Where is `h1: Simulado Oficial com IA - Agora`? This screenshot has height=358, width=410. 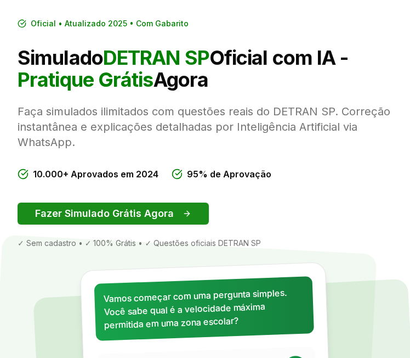
h1: Simulado Oficial com IA - Agora is located at coordinates (205, 69).